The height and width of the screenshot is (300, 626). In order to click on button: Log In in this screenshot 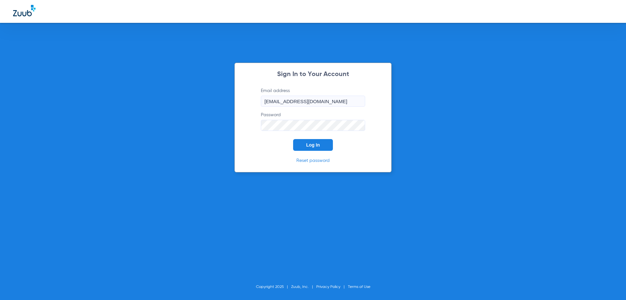, I will do `click(313, 145)`.